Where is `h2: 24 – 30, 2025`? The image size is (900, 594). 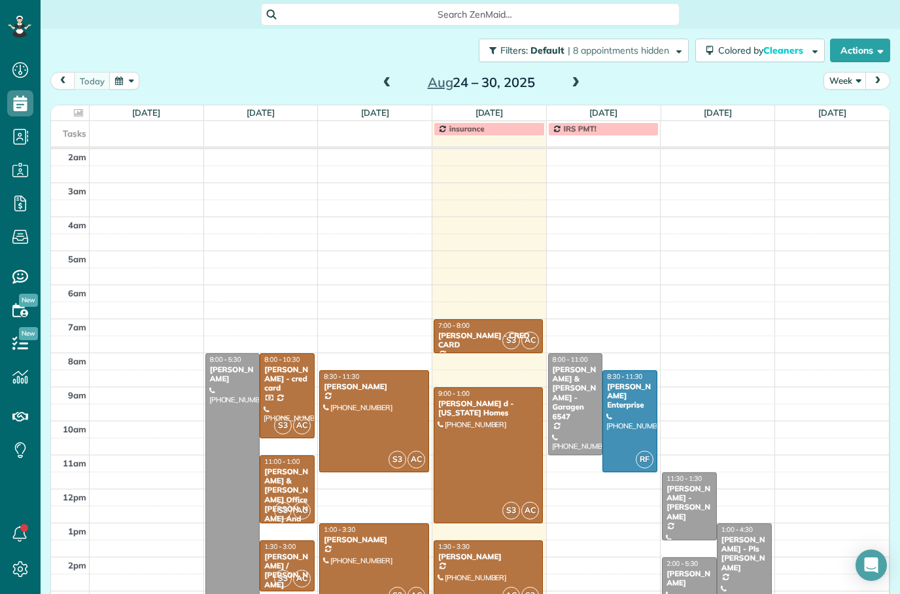
h2: 24 – 30, 2025 is located at coordinates (481, 82).